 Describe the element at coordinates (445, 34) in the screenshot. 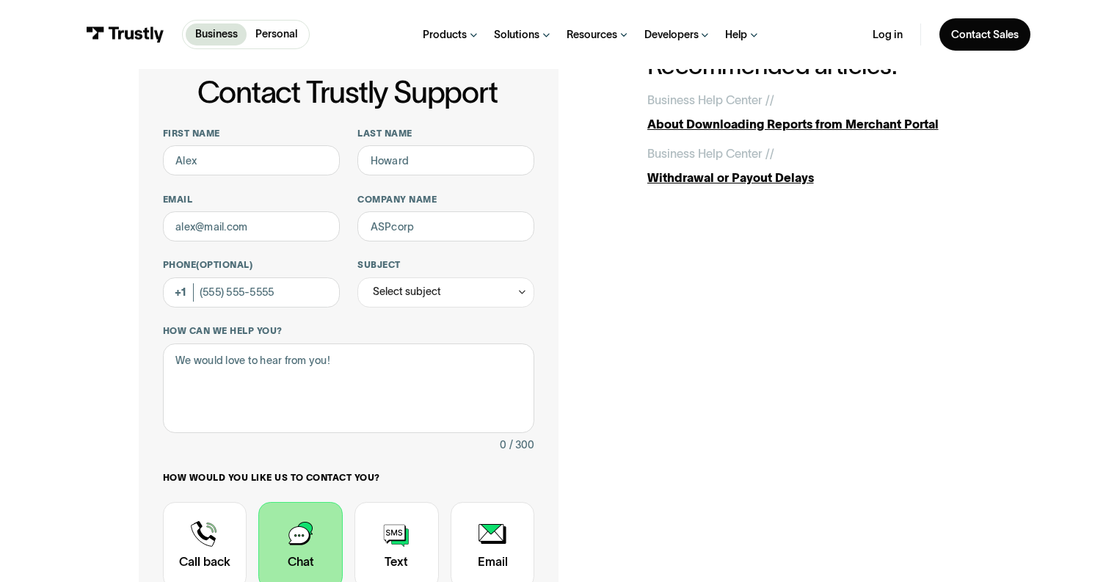

I see `div: Products` at that location.